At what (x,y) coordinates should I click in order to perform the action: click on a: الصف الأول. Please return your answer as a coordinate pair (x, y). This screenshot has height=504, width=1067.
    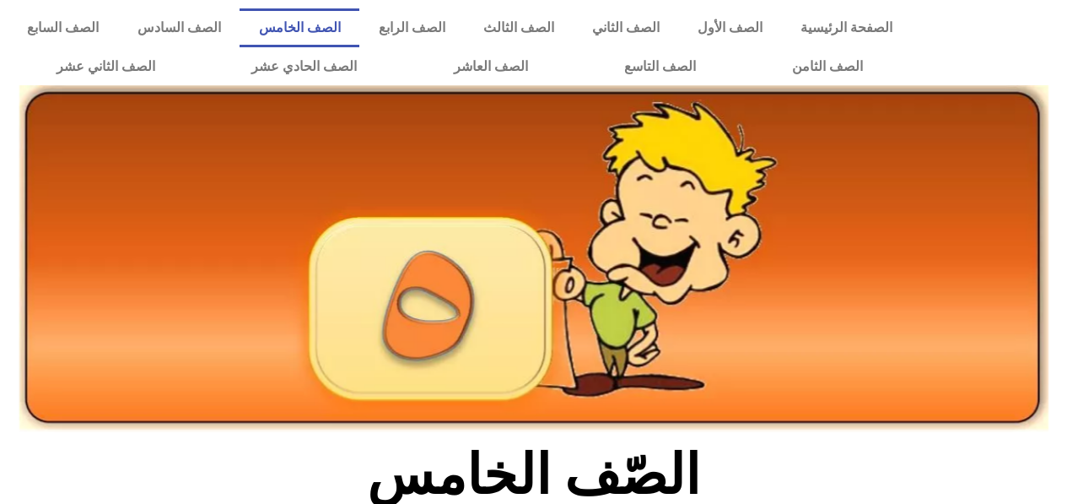
    Looking at the image, I should click on (730, 28).